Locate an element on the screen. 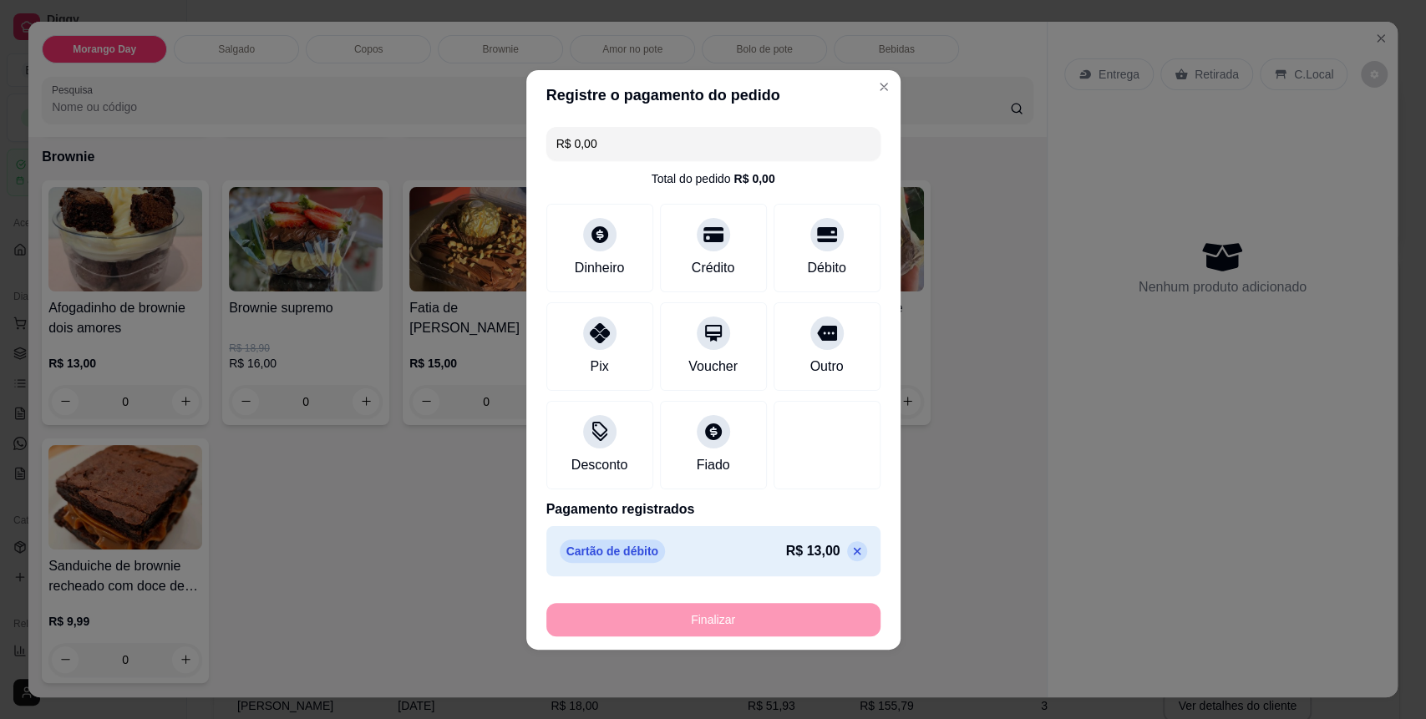  div: Fiado is located at coordinates (713, 465).